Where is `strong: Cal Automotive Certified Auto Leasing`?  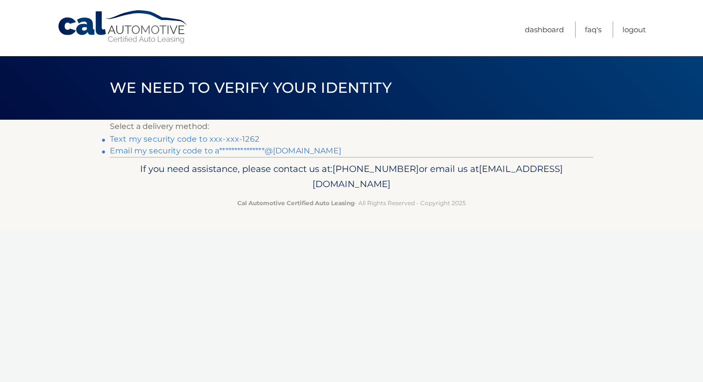 strong: Cal Automotive Certified Auto Leasing is located at coordinates (296, 203).